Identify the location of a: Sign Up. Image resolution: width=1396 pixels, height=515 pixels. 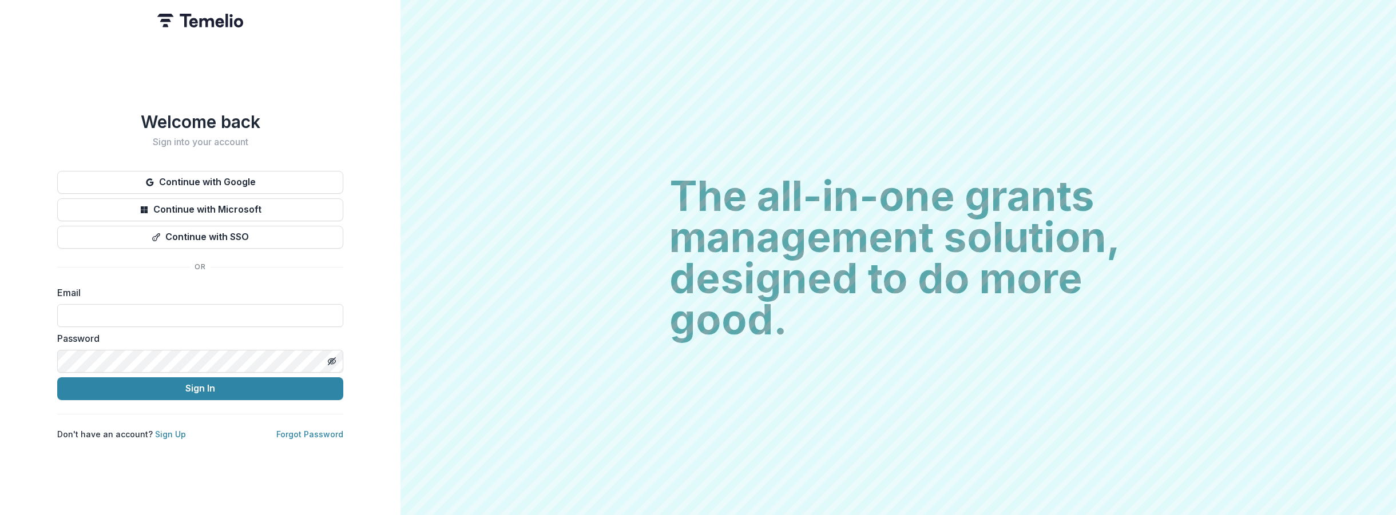
(170, 434).